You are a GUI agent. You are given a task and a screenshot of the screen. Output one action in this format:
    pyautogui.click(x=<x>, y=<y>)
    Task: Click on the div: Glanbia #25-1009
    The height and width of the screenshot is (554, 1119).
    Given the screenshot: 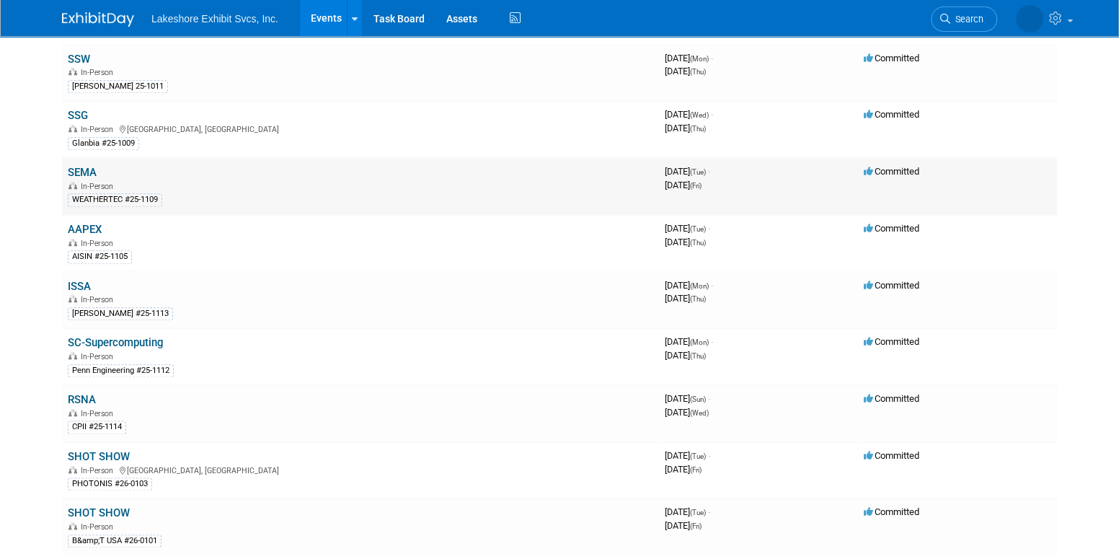 What is the action you would take?
    pyautogui.click(x=103, y=143)
    